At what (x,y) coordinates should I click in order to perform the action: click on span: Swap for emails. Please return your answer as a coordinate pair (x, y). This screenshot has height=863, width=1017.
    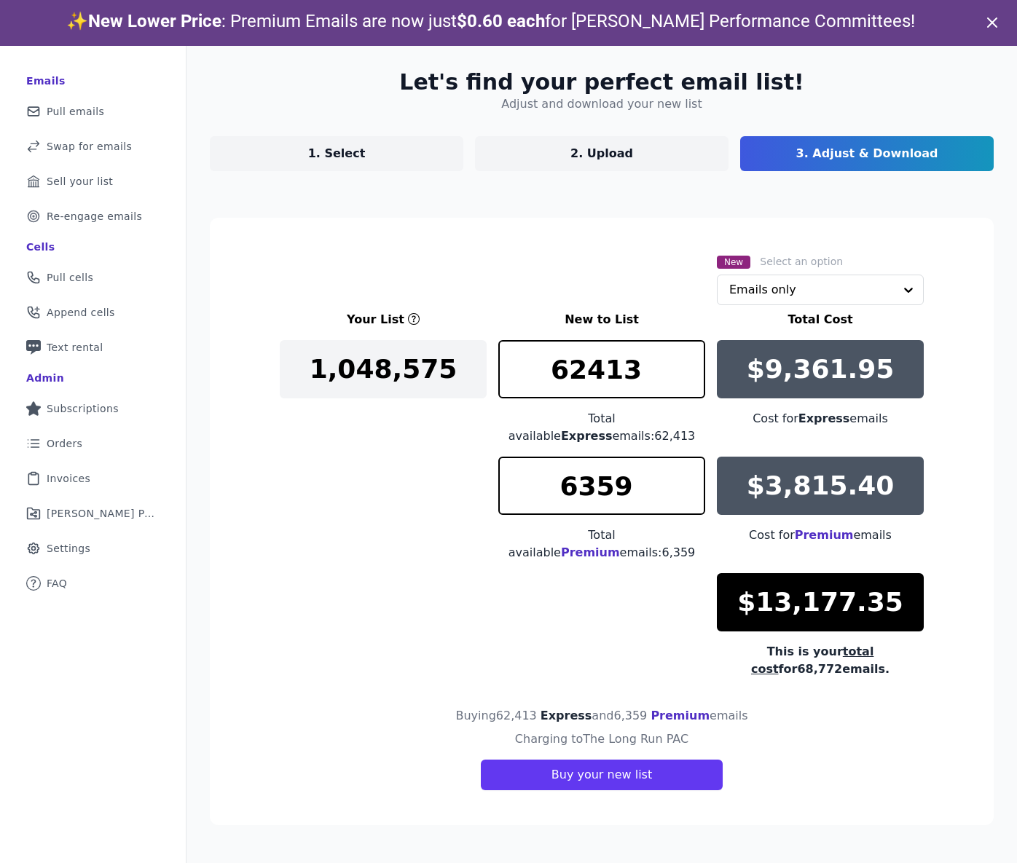
    Looking at the image, I should click on (89, 146).